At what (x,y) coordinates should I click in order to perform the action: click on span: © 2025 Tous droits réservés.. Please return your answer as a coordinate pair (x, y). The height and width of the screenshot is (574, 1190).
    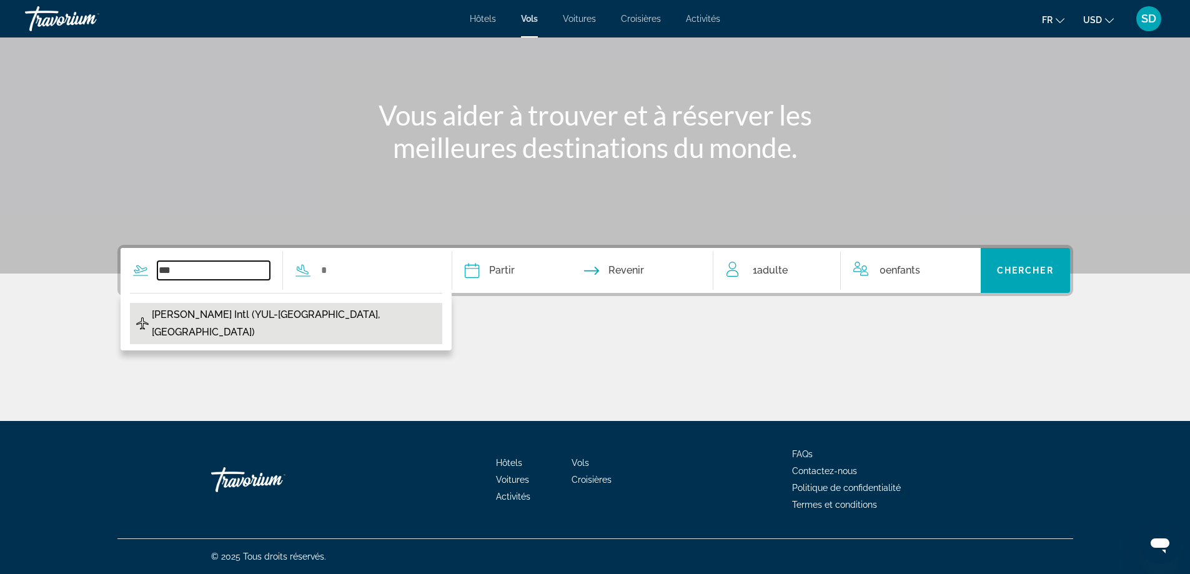
    Looking at the image, I should click on (269, 557).